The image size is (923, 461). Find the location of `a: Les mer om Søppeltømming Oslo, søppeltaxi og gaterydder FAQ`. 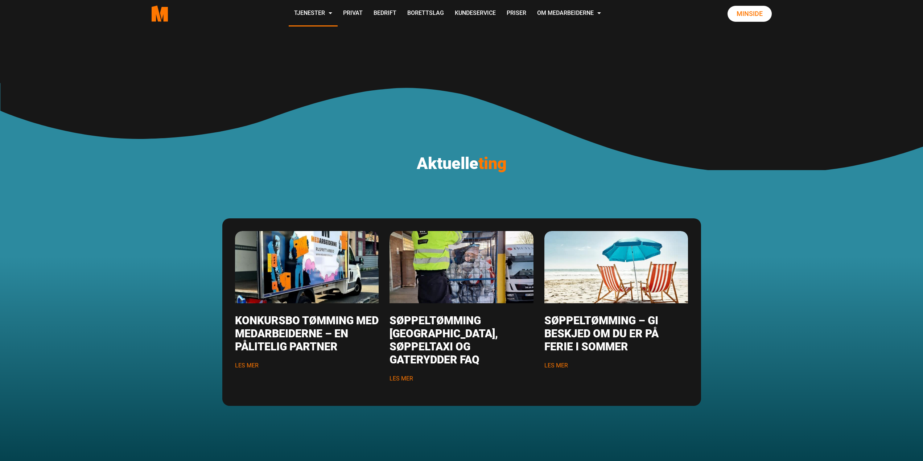

a: Les mer om Søppeltømming Oslo, søppeltaxi og gaterydder FAQ is located at coordinates (461, 267).